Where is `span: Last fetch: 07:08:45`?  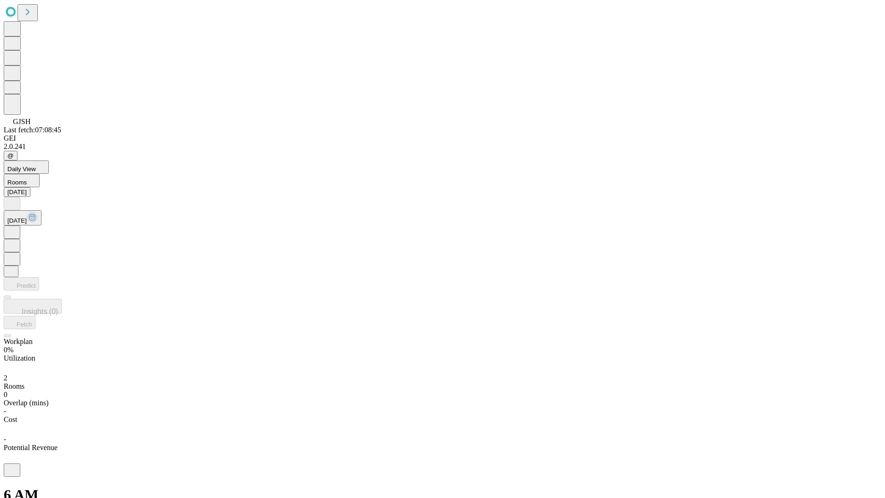
span: Last fetch: 07:08:45 is located at coordinates (32, 130).